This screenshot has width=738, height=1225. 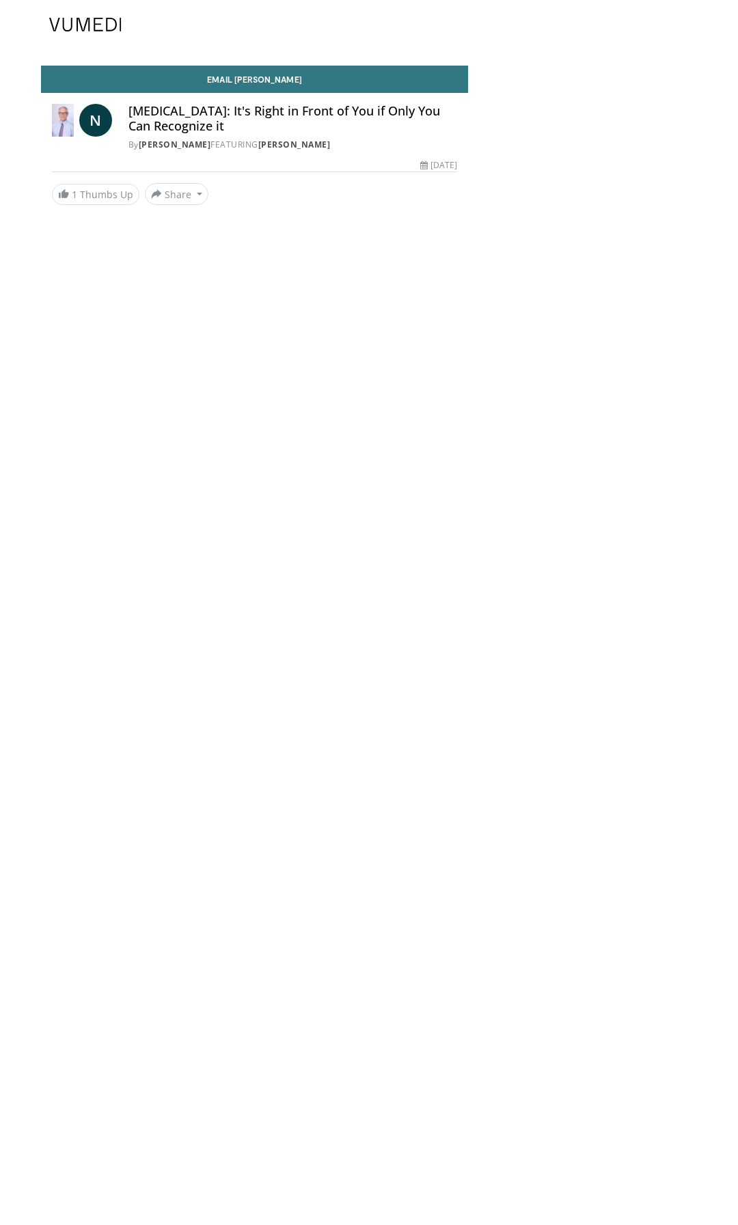 What do you see at coordinates (96, 120) in the screenshot?
I see `a: N` at bounding box center [96, 120].